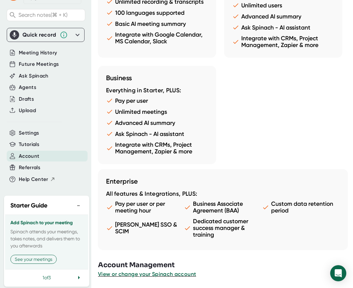  Describe the element at coordinates (27, 110) in the screenshot. I see `button: Upload` at that location.